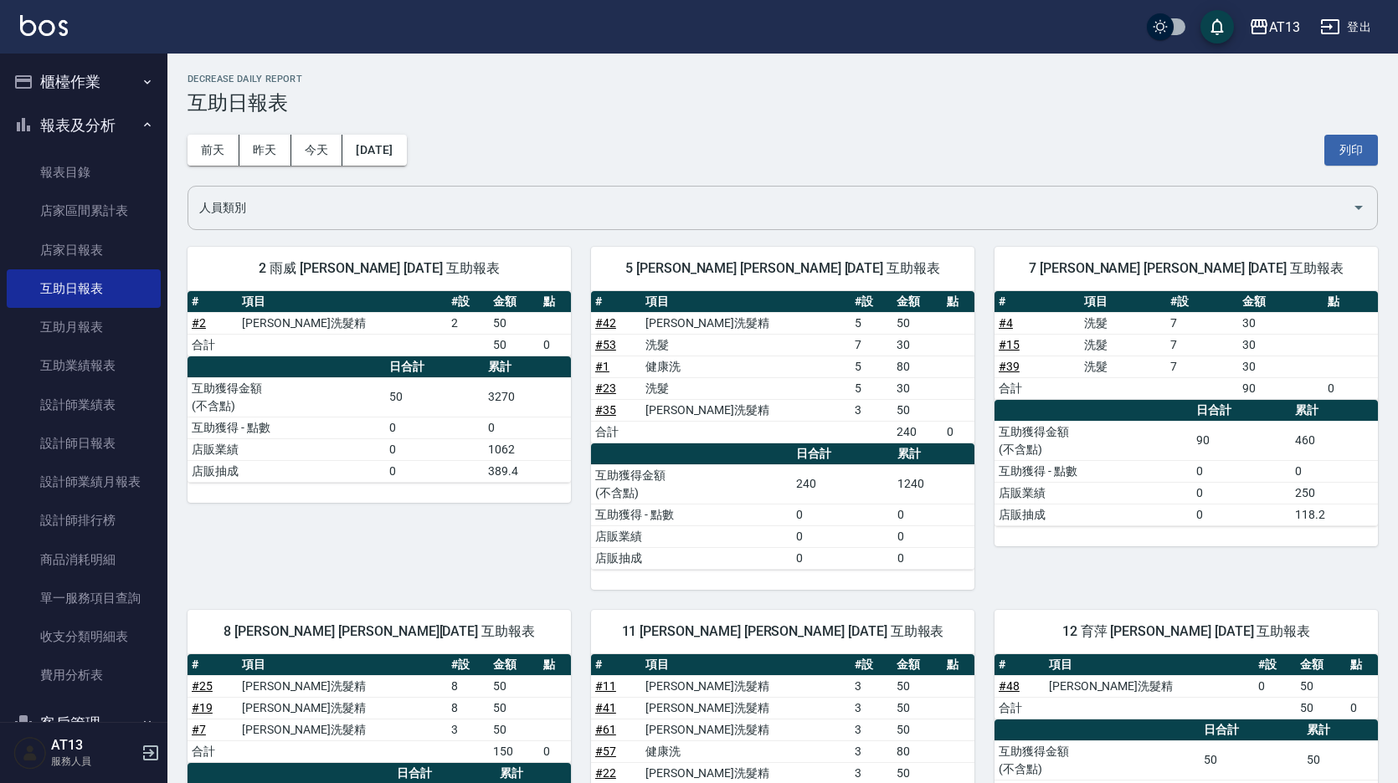  I want to click on input: 人員名稱, so click(770, 208).